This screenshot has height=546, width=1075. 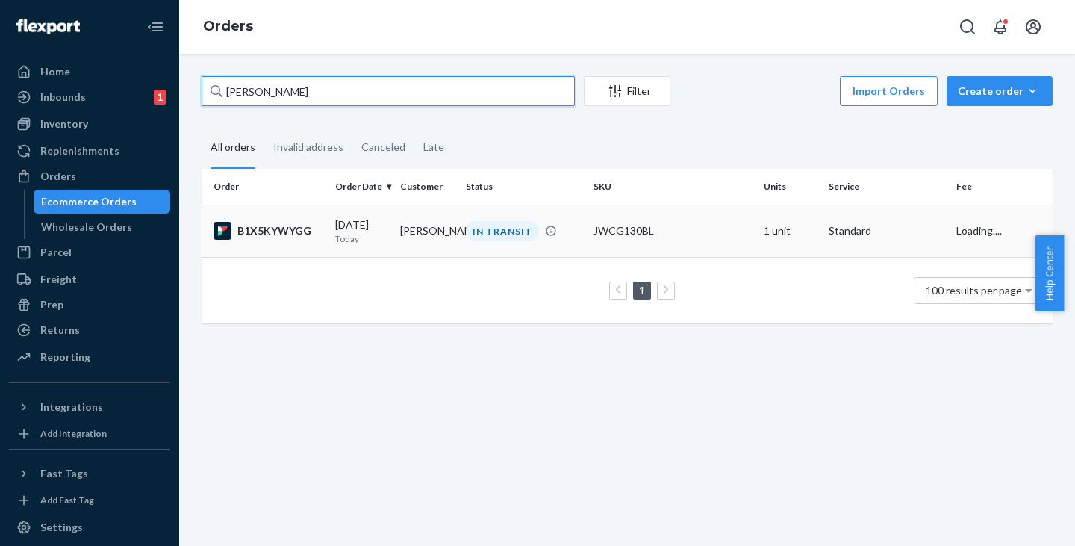 What do you see at coordinates (1000, 27) in the screenshot?
I see `button: Open notifications` at bounding box center [1000, 27].